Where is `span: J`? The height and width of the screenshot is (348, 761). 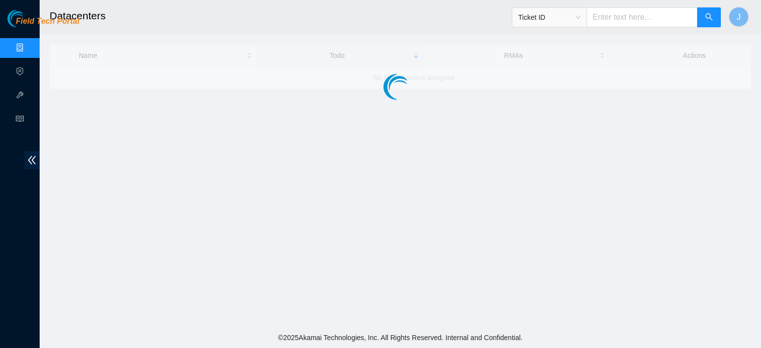 span: J is located at coordinates (738, 17).